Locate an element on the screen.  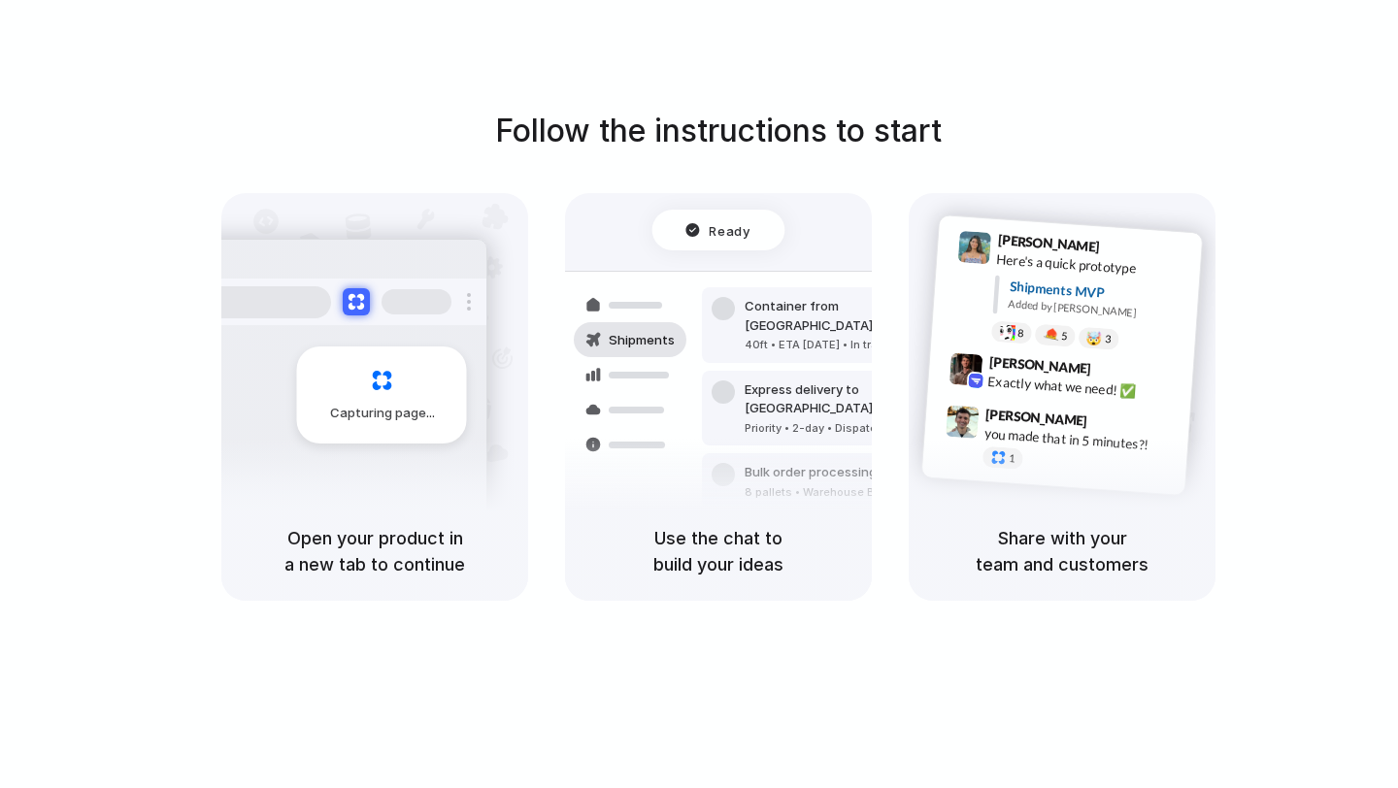
h5: Open your product in a new tab to continue is located at coordinates (375, 552).